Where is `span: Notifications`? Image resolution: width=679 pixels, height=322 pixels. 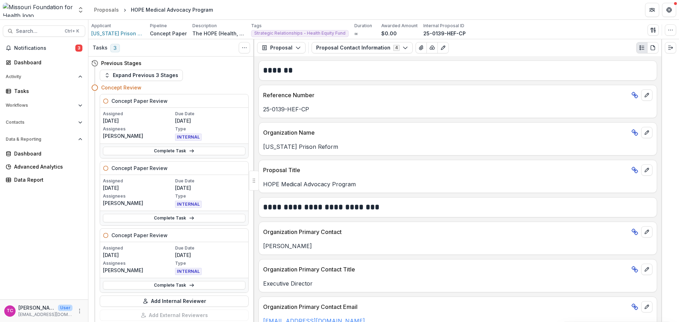 span: Notifications is located at coordinates (45, 48).